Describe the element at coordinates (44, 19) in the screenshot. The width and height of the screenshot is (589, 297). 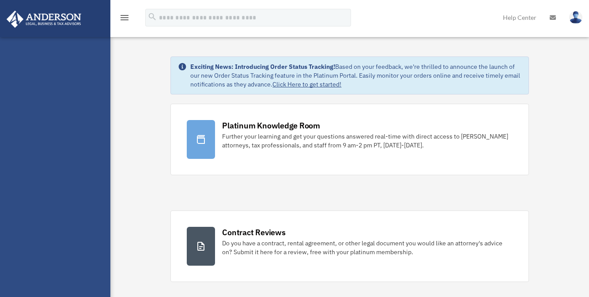
I see `img: Anderson Advisors Platinum Portal` at that location.